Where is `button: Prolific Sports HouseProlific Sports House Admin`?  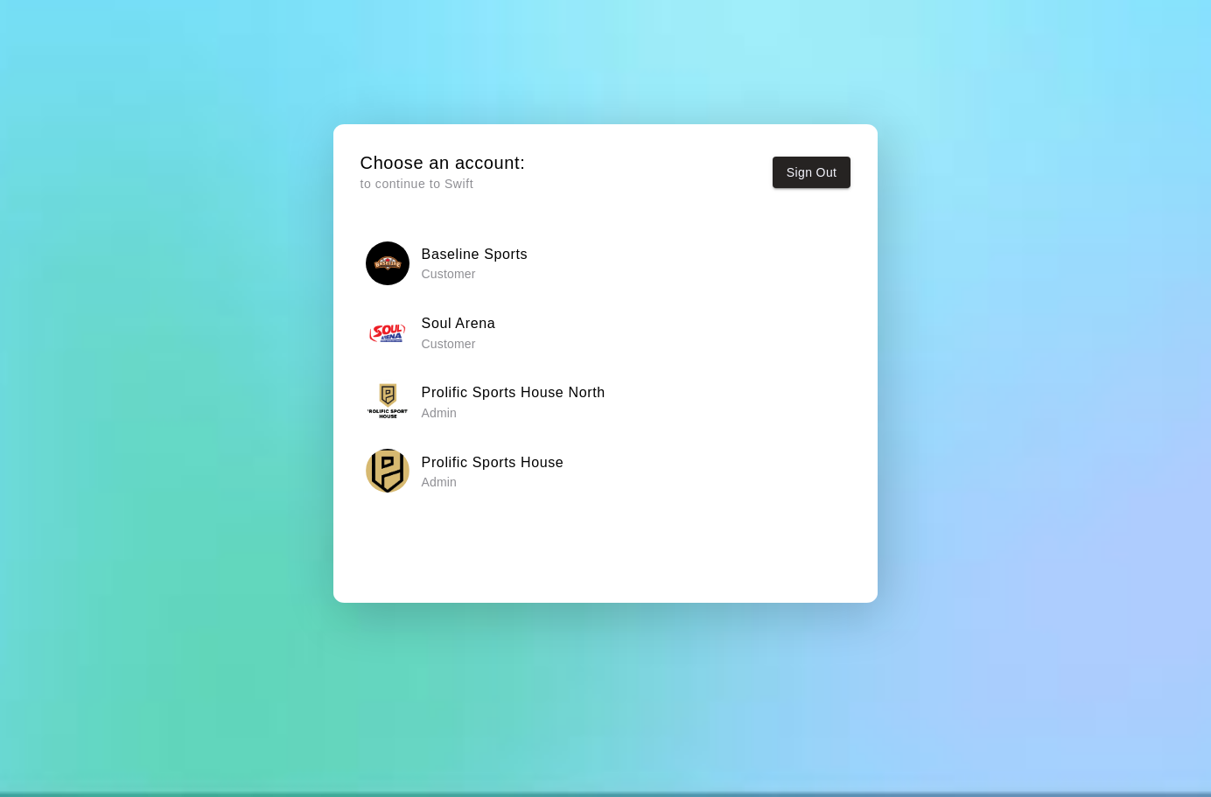 button: Prolific Sports HouseProlific Sports House Admin is located at coordinates (605, 471).